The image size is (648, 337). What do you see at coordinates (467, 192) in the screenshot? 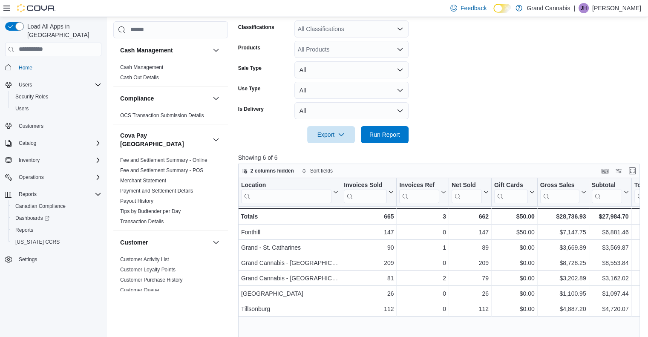
I see `div: Net Sold` at bounding box center [467, 192].